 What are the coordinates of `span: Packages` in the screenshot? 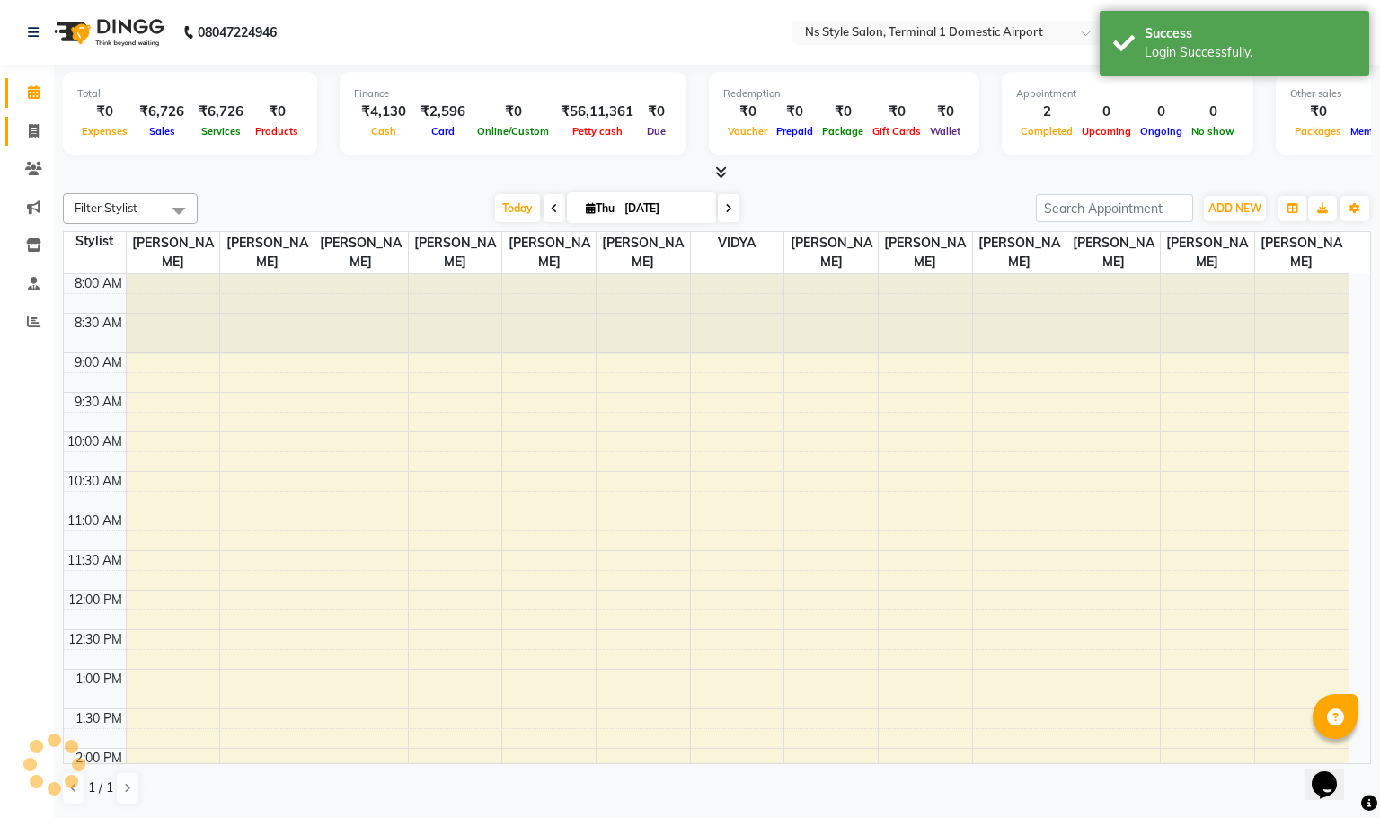 It's located at (1318, 131).